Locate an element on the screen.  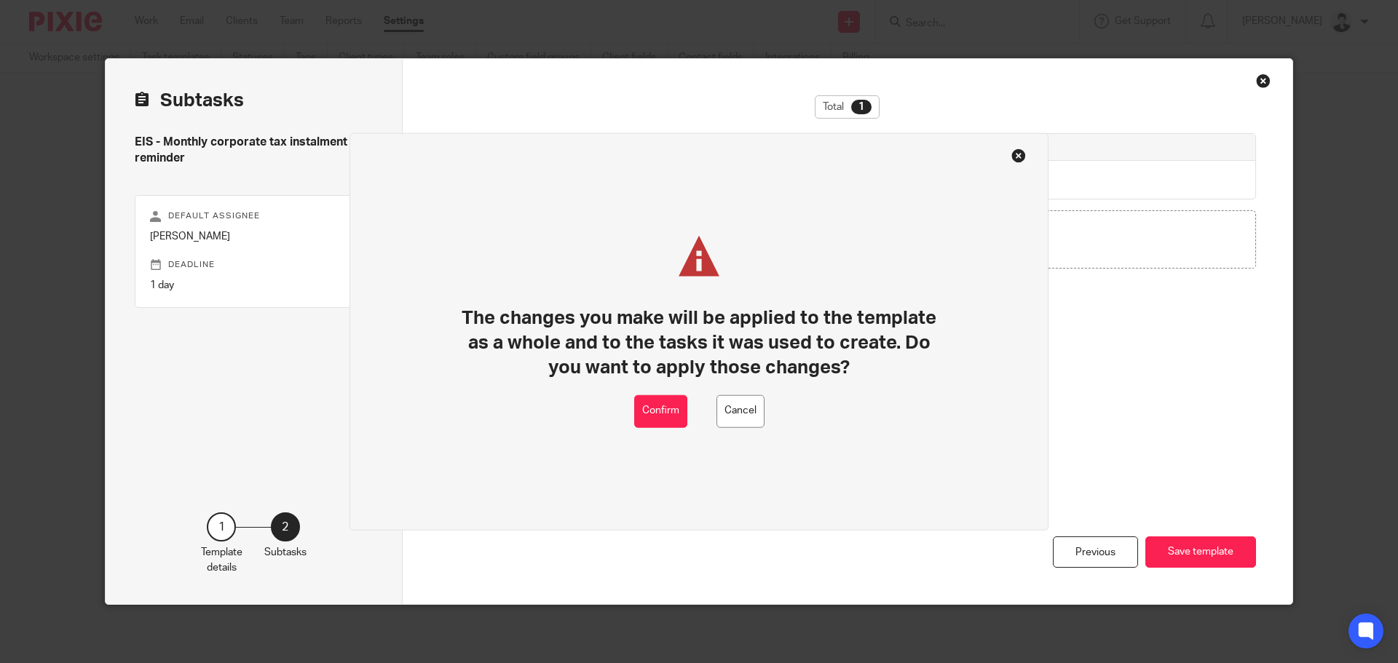
p: Deadline is located at coordinates (253, 265).